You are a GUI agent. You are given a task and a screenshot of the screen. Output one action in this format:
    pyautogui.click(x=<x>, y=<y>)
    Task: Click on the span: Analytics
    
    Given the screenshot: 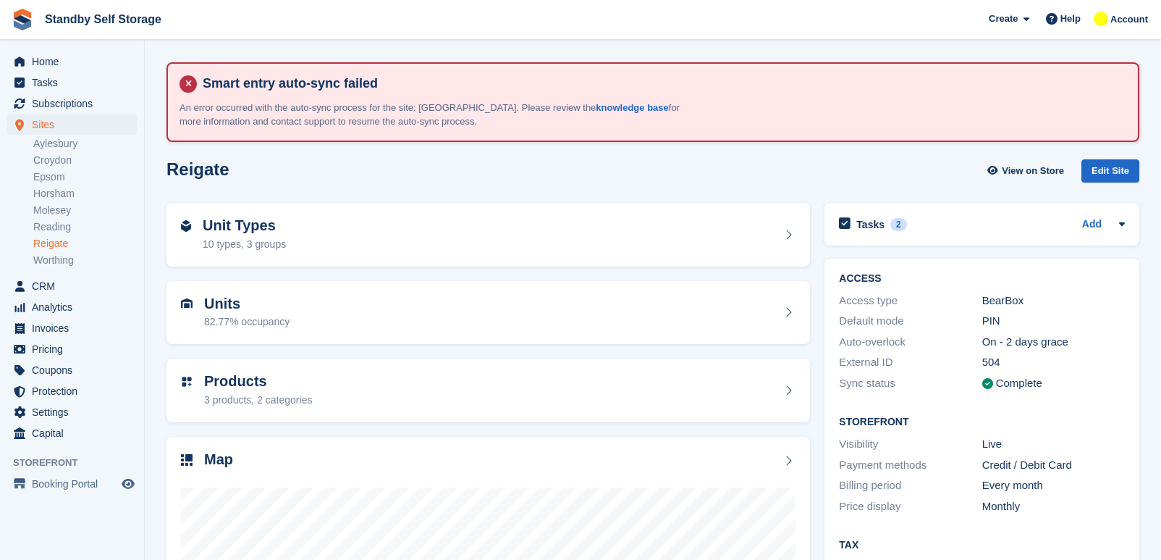 What is the action you would take?
    pyautogui.click(x=75, y=307)
    